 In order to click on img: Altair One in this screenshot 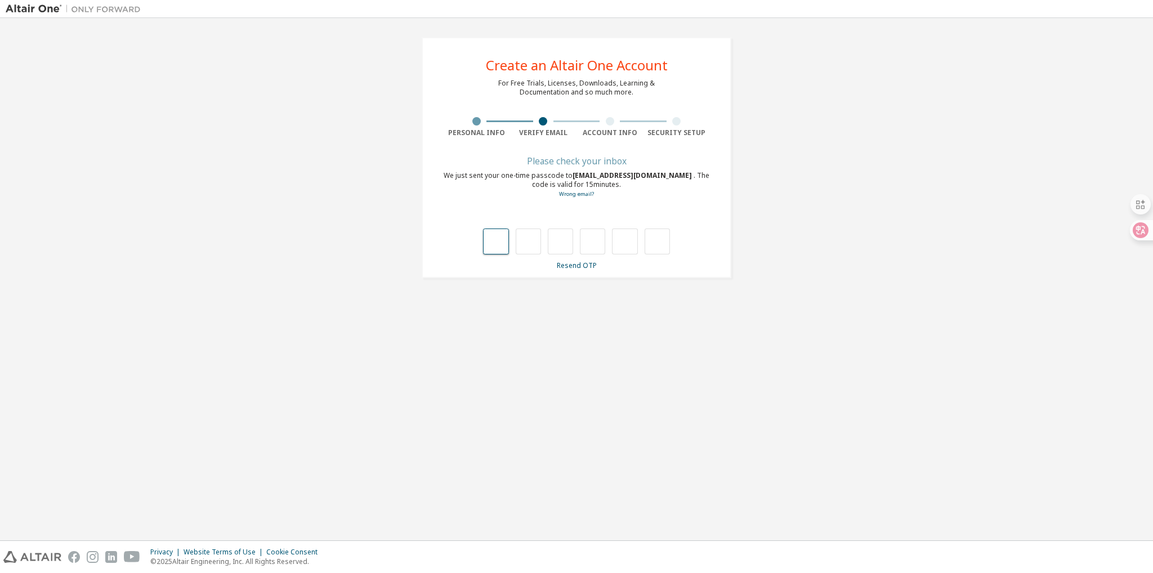, I will do `click(76, 9)`.